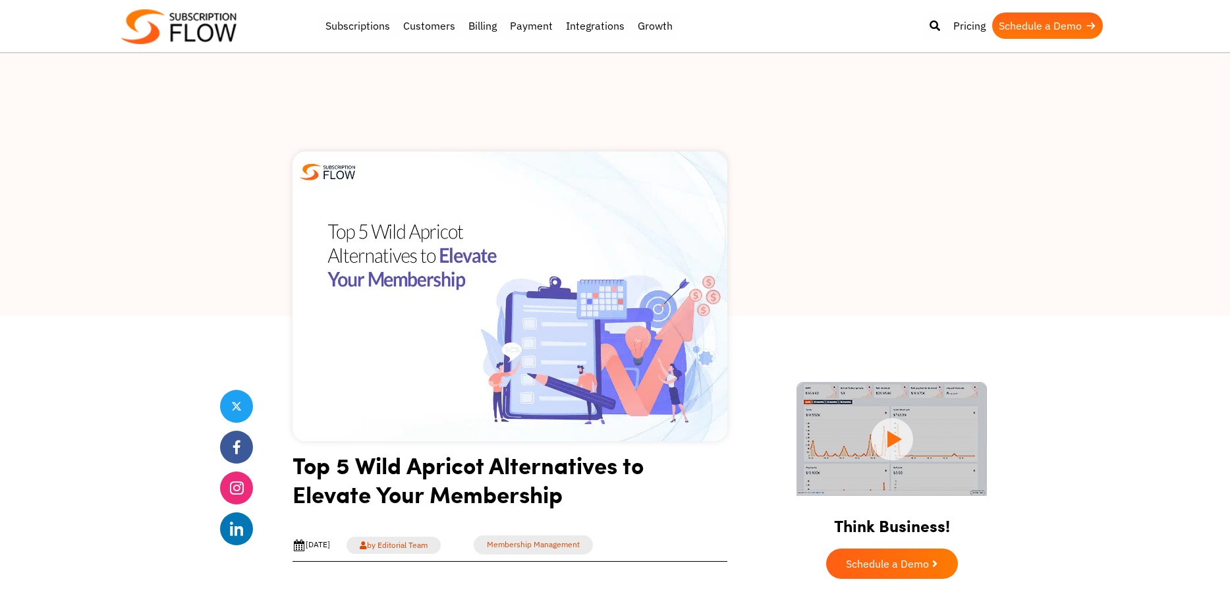 This screenshot has width=1230, height=594. What do you see at coordinates (429, 26) in the screenshot?
I see `a: Customers` at bounding box center [429, 26].